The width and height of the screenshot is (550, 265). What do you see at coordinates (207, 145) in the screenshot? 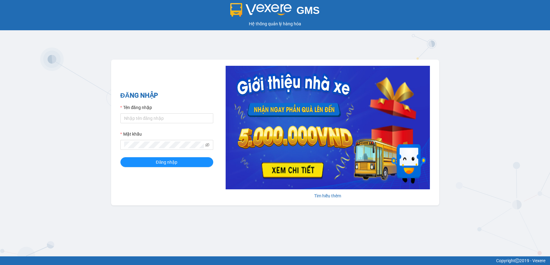
I see `span: eye-invisible` at bounding box center [207, 145].